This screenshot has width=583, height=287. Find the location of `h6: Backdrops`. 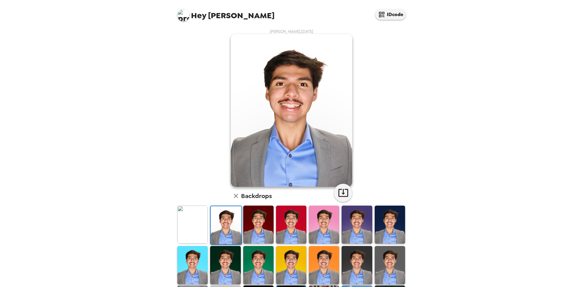

h6: Backdrops is located at coordinates (256, 196).